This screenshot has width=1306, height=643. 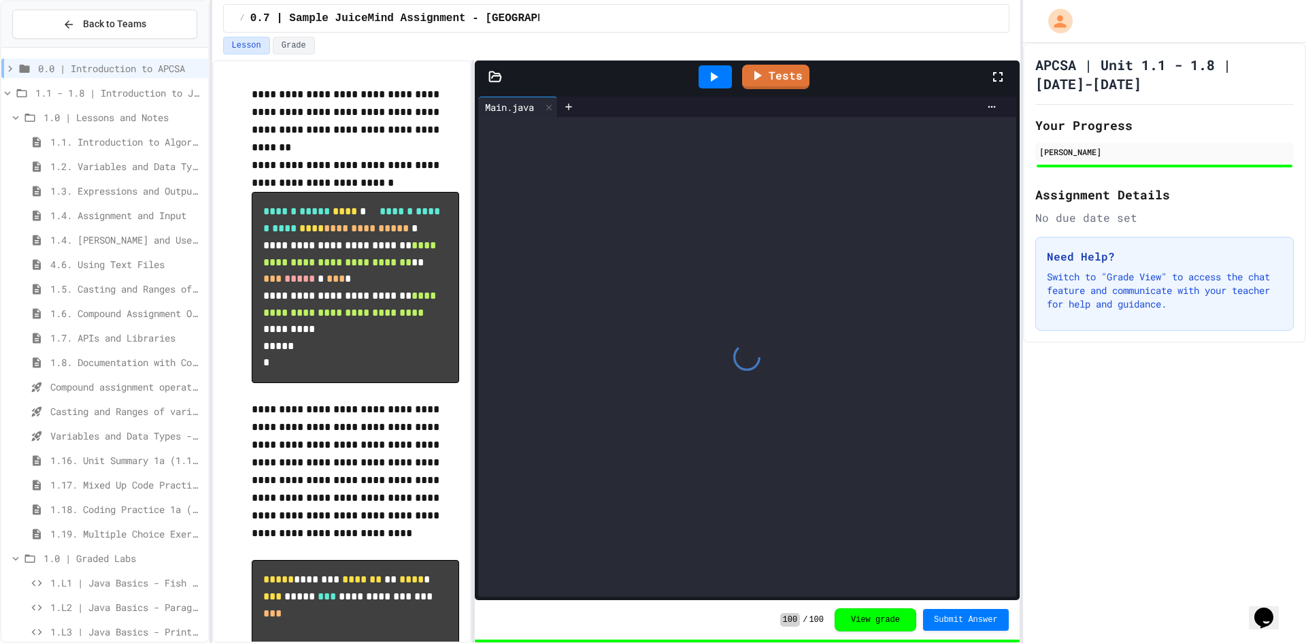 What do you see at coordinates (127, 264) in the screenshot?
I see `span: 4.6. Using Text Files` at bounding box center [127, 264].